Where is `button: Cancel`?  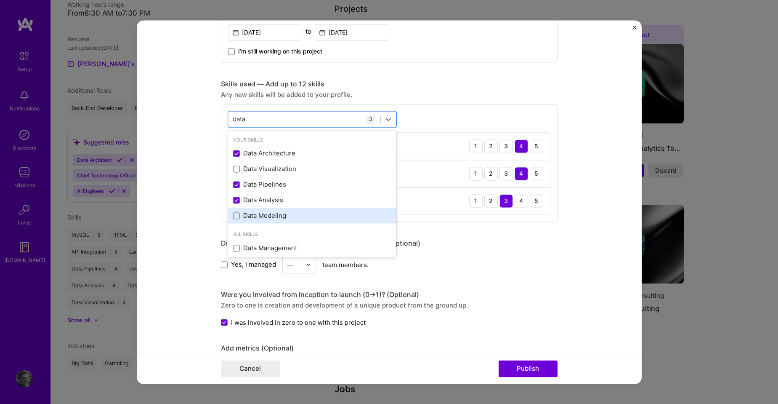
button: Cancel is located at coordinates (250, 368).